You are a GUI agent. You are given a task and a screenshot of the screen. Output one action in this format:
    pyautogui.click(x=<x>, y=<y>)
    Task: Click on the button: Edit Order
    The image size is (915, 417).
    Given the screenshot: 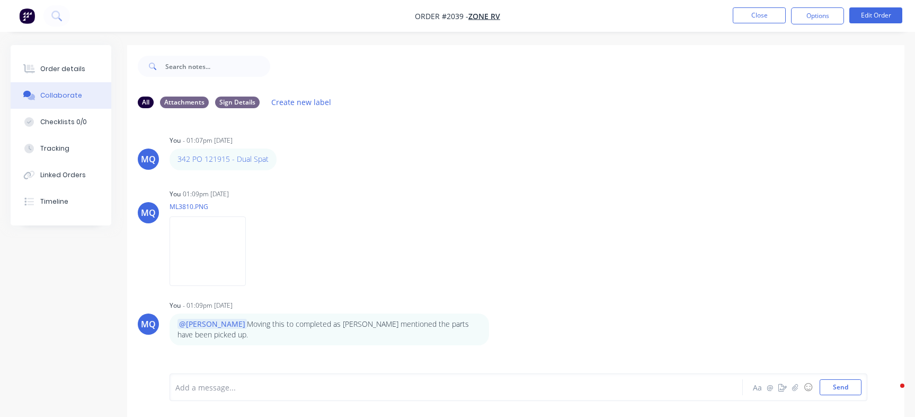 What is the action you would take?
    pyautogui.click(x=876, y=15)
    